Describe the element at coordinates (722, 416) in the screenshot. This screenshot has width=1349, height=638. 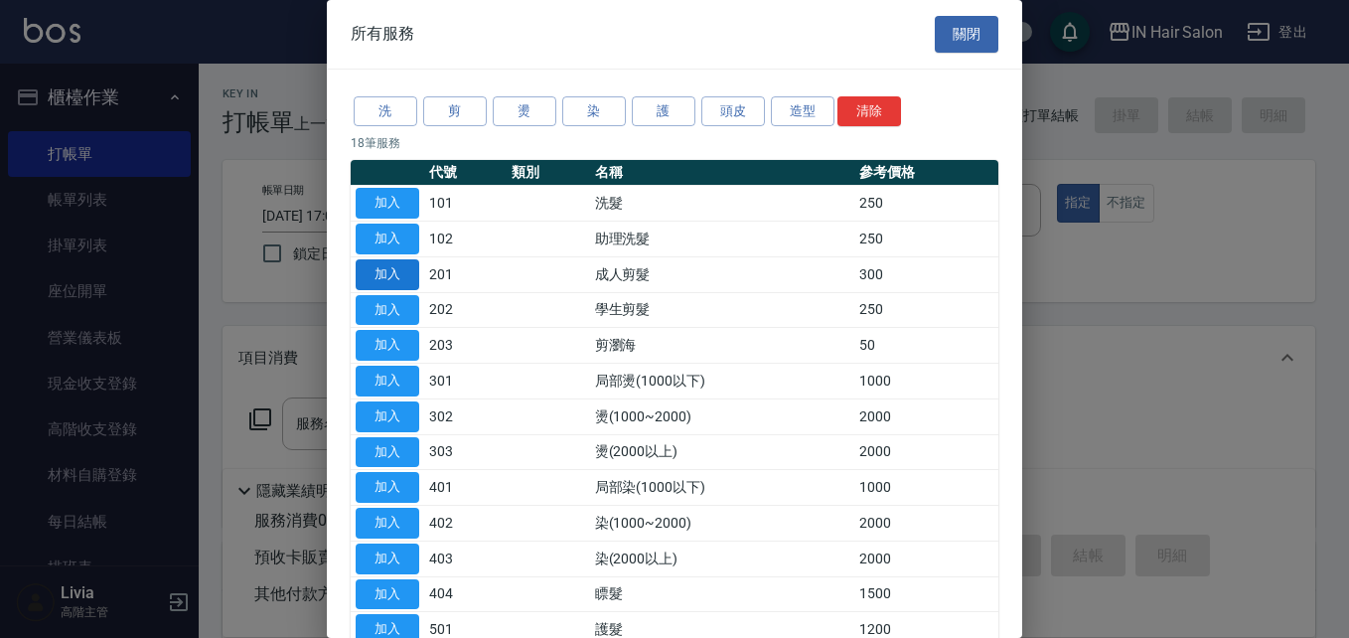
I see `td: 燙(1000~2000)` at that location.